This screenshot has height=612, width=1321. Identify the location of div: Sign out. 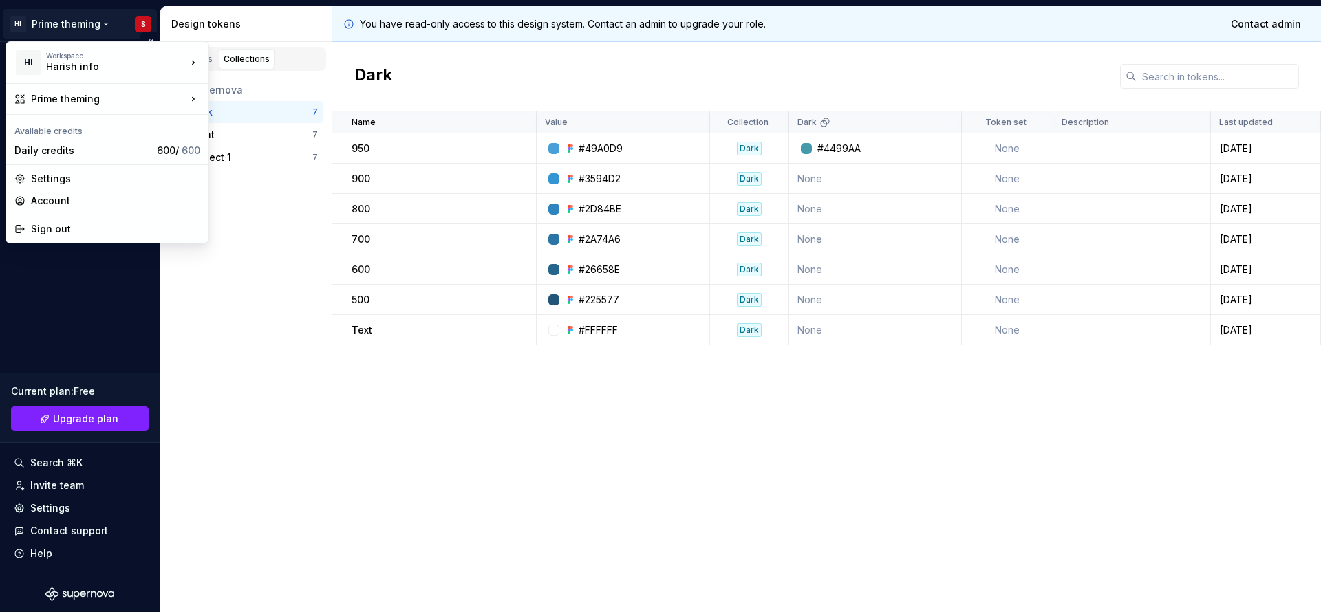
(116, 229).